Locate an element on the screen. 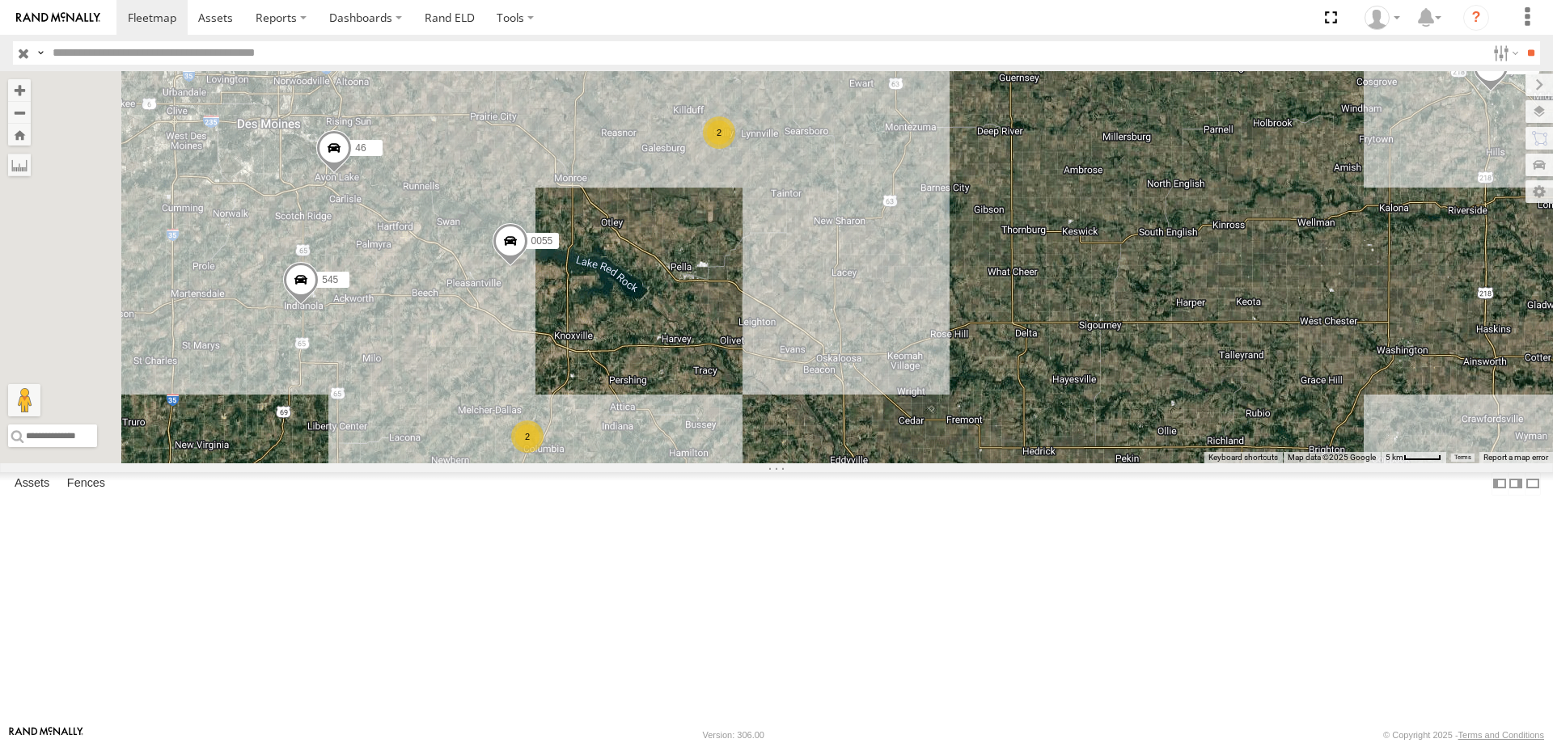  a: Terms and Conditions is located at coordinates (1501, 735).